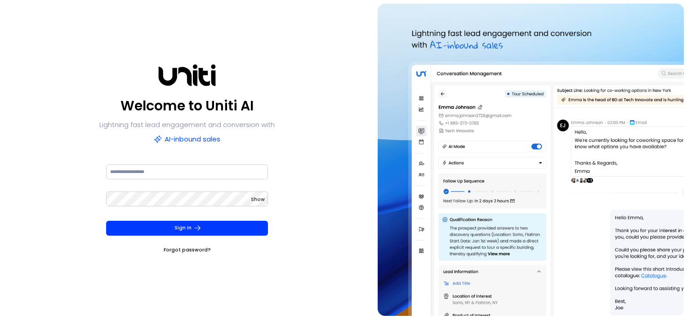 Image resolution: width=687 pixels, height=319 pixels. I want to click on p: Lightning fast lead engagement and conversion with, so click(187, 125).